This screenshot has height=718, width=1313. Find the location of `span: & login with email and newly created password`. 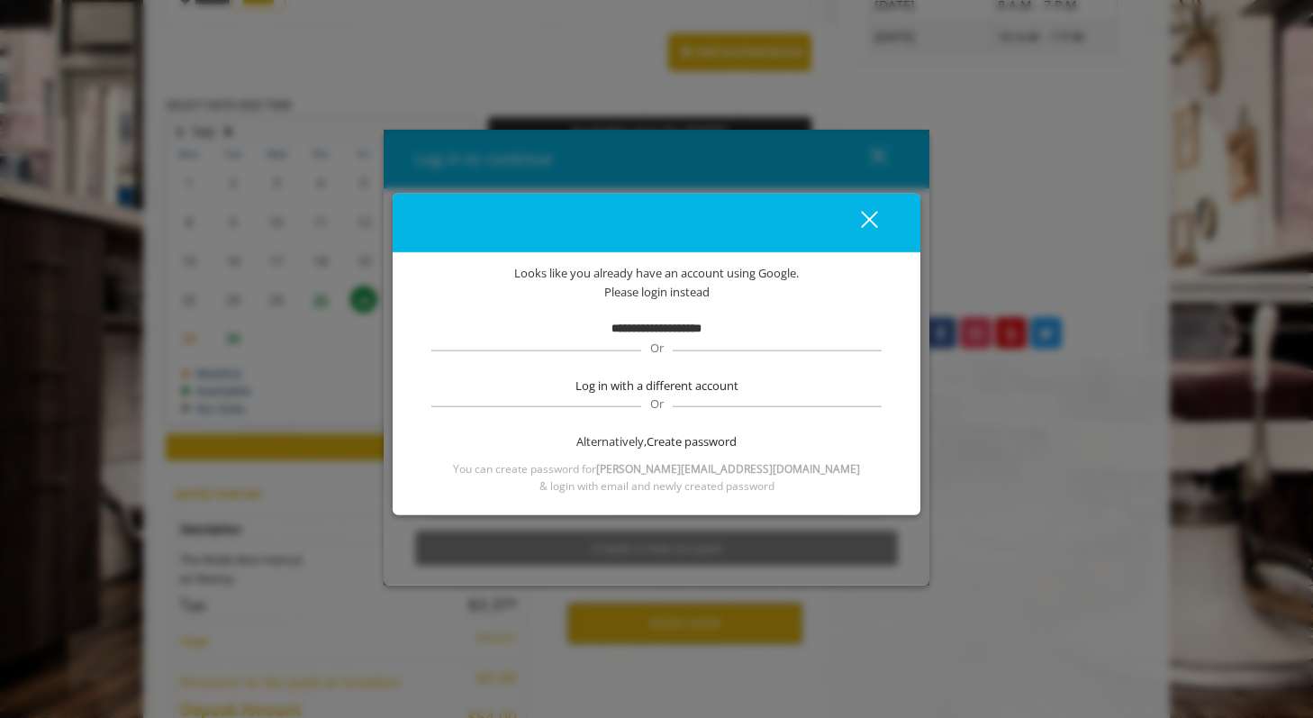

span: & login with email and newly created password is located at coordinates (657, 485).